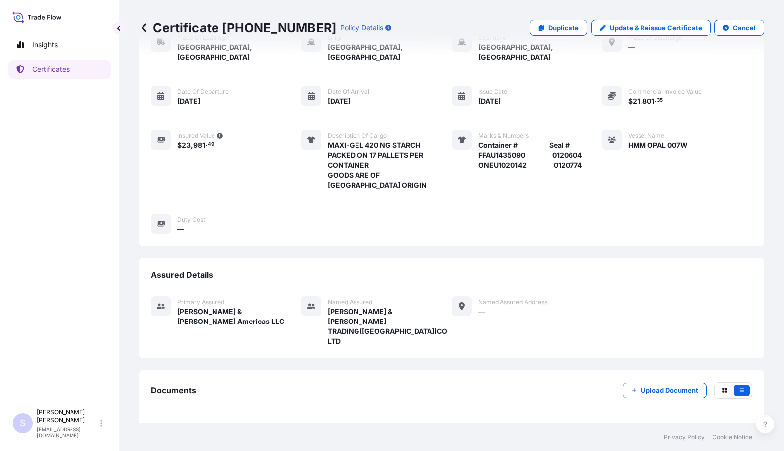 This screenshot has height=451, width=784. I want to click on p: Insights, so click(45, 45).